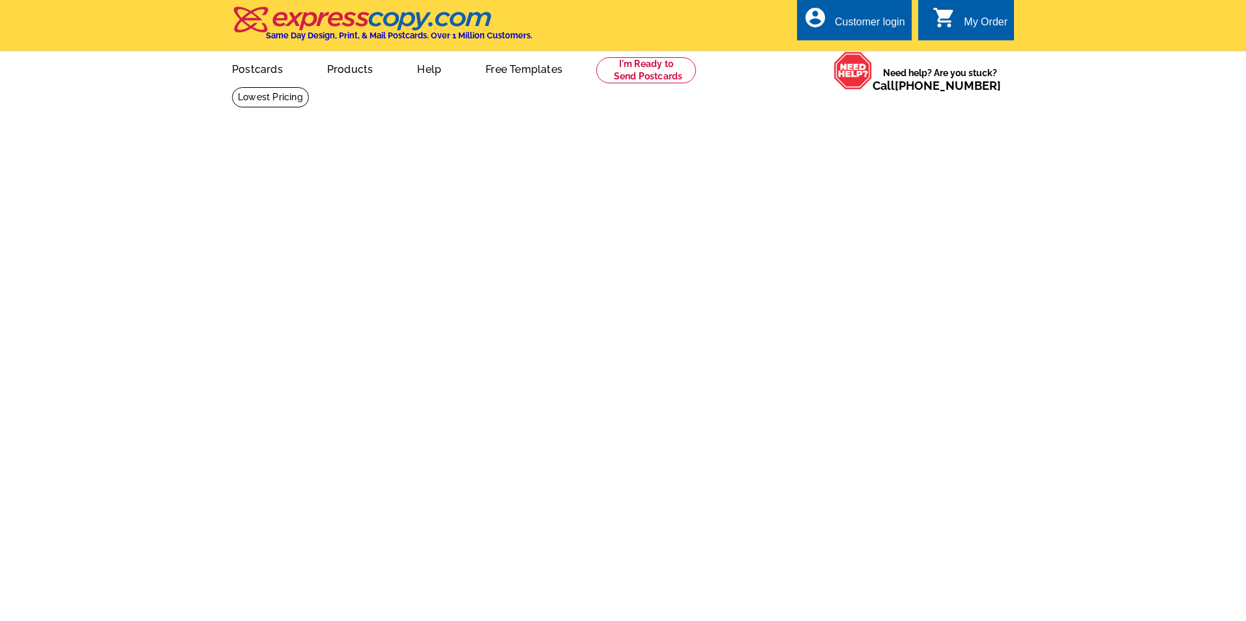  I want to click on img: help, so click(853, 70).